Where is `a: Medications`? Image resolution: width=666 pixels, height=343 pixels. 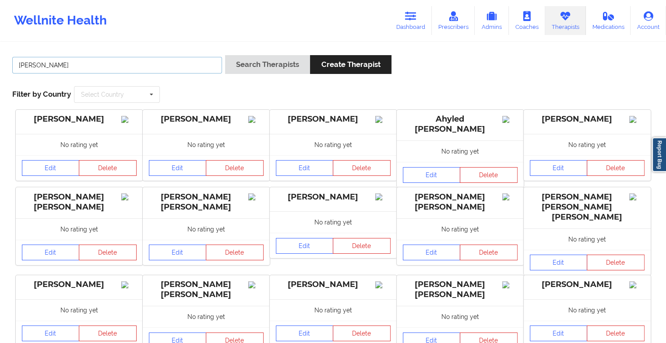 a: Medications is located at coordinates (608, 21).